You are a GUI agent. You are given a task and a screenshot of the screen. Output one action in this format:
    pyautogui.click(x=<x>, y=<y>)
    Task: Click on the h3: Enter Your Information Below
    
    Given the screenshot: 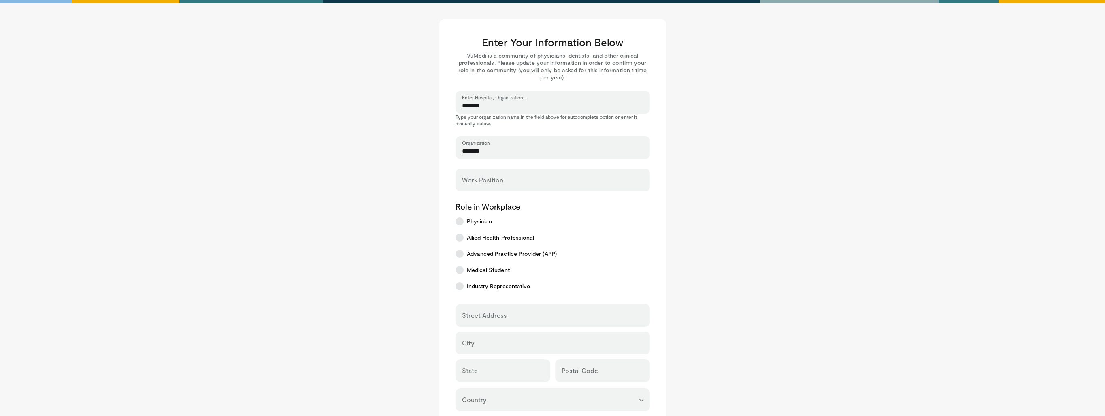 What is the action you would take?
    pyautogui.click(x=553, y=42)
    